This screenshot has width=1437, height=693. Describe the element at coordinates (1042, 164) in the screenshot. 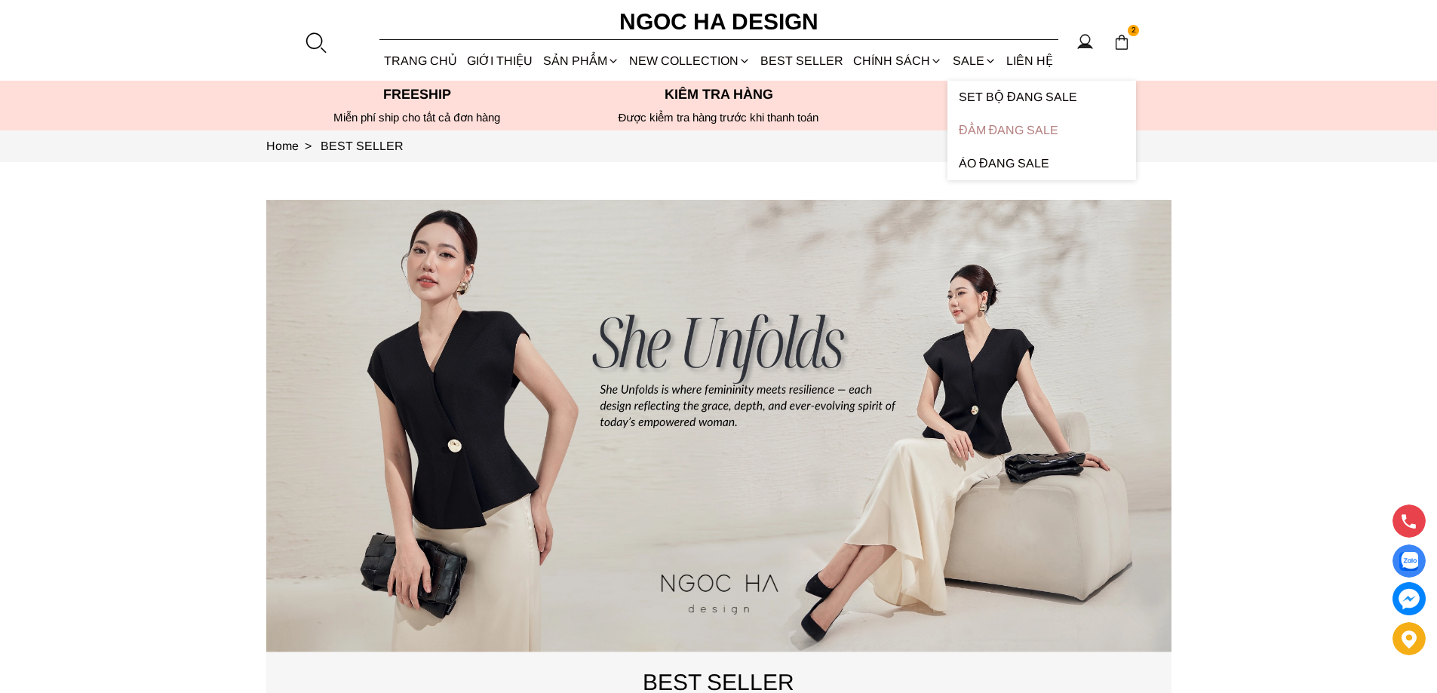

I see `a: Áo Đang Sale` at that location.